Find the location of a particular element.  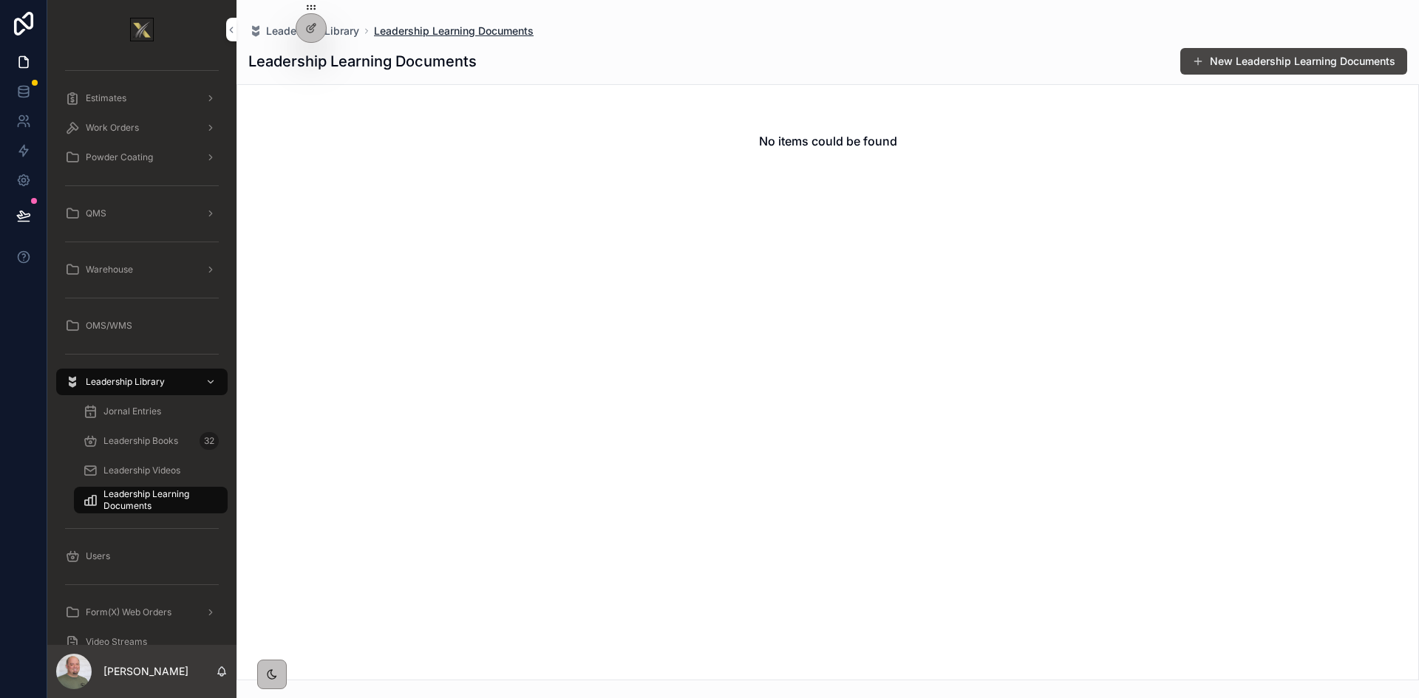

a: Work Orders is located at coordinates (142, 128).